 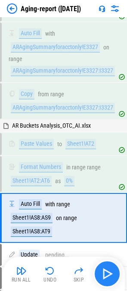 What do you see at coordinates (107, 274) in the screenshot?
I see `img: Main button` at bounding box center [107, 274].